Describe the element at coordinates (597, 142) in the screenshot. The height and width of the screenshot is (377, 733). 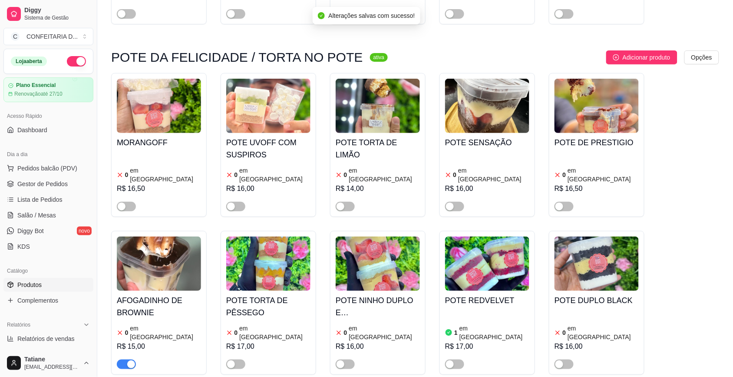
I see `h4: POTE DE PRESTIGIO` at that location.